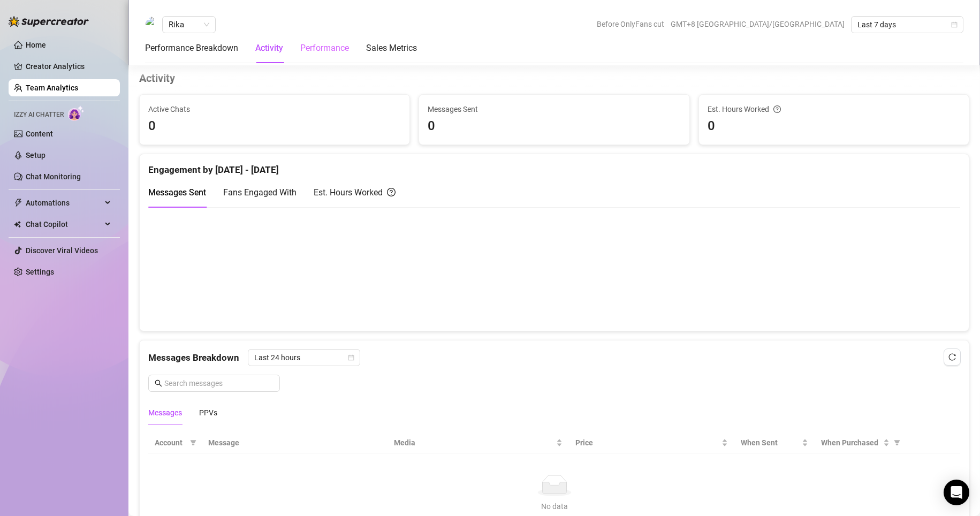  Describe the element at coordinates (158, 383) in the screenshot. I see `span: search` at that location.